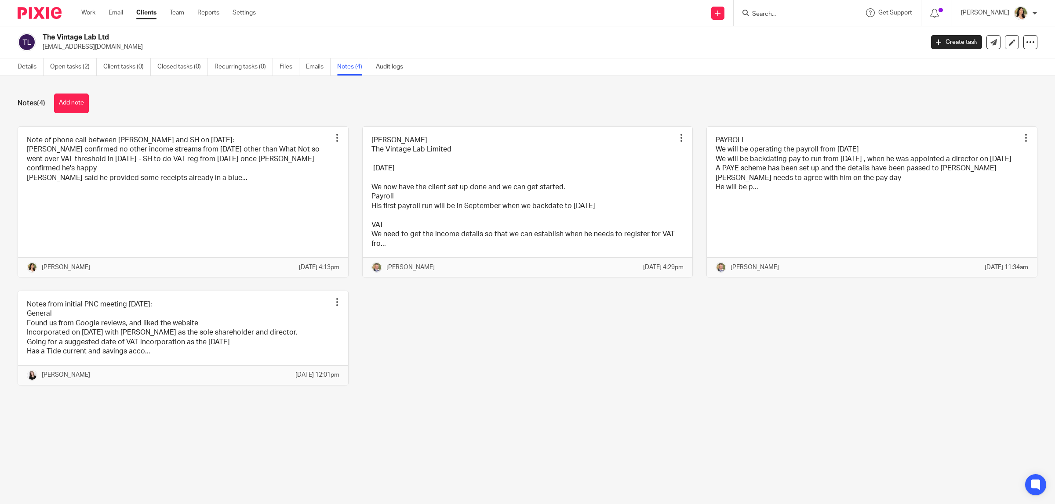 This screenshot has height=504, width=1055. What do you see at coordinates (41, 103) in the screenshot?
I see `span: (4)` at bounding box center [41, 103].